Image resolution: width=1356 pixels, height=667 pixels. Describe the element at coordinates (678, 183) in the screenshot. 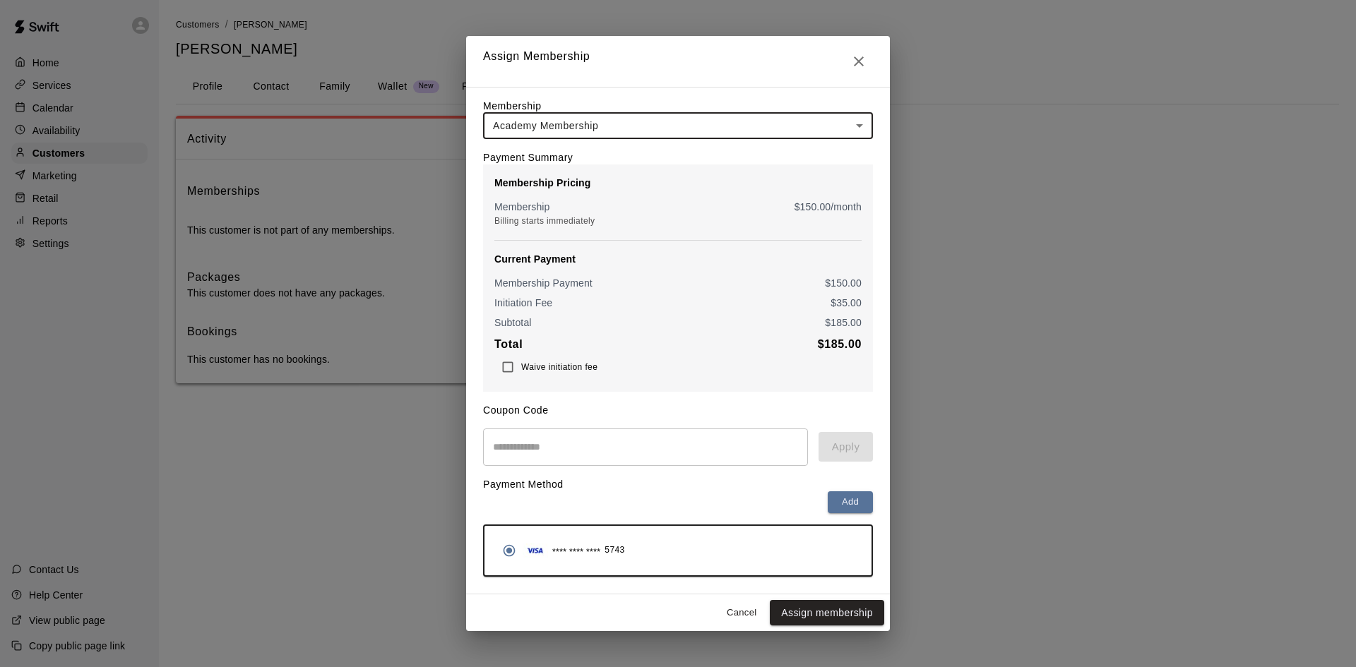

I see `p: Membership Pricing` at that location.